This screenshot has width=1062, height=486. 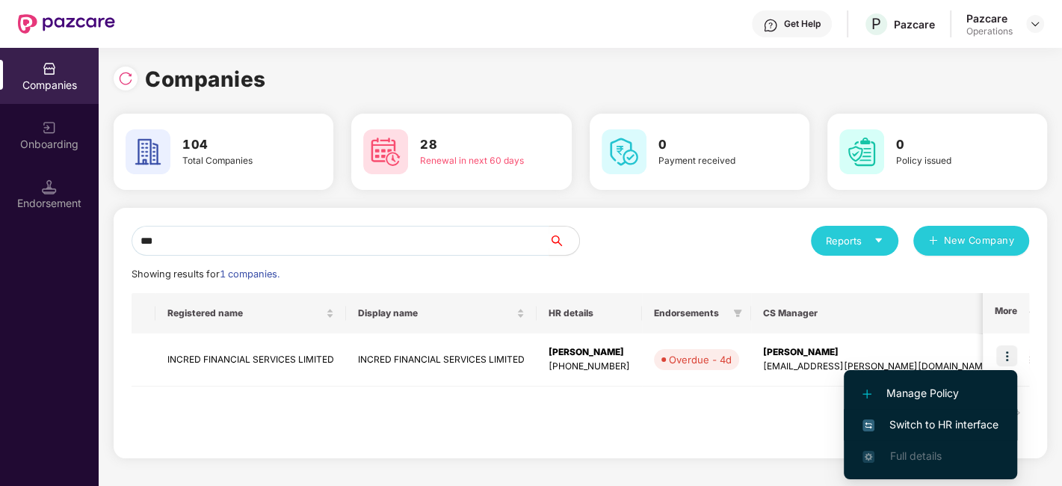 I want to click on div: Reports, so click(x=854, y=241).